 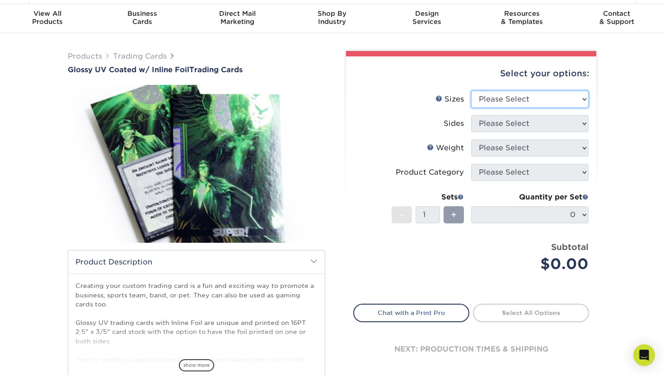 What do you see at coordinates (522, 14) in the screenshot?
I see `span: Resources` at bounding box center [522, 14].